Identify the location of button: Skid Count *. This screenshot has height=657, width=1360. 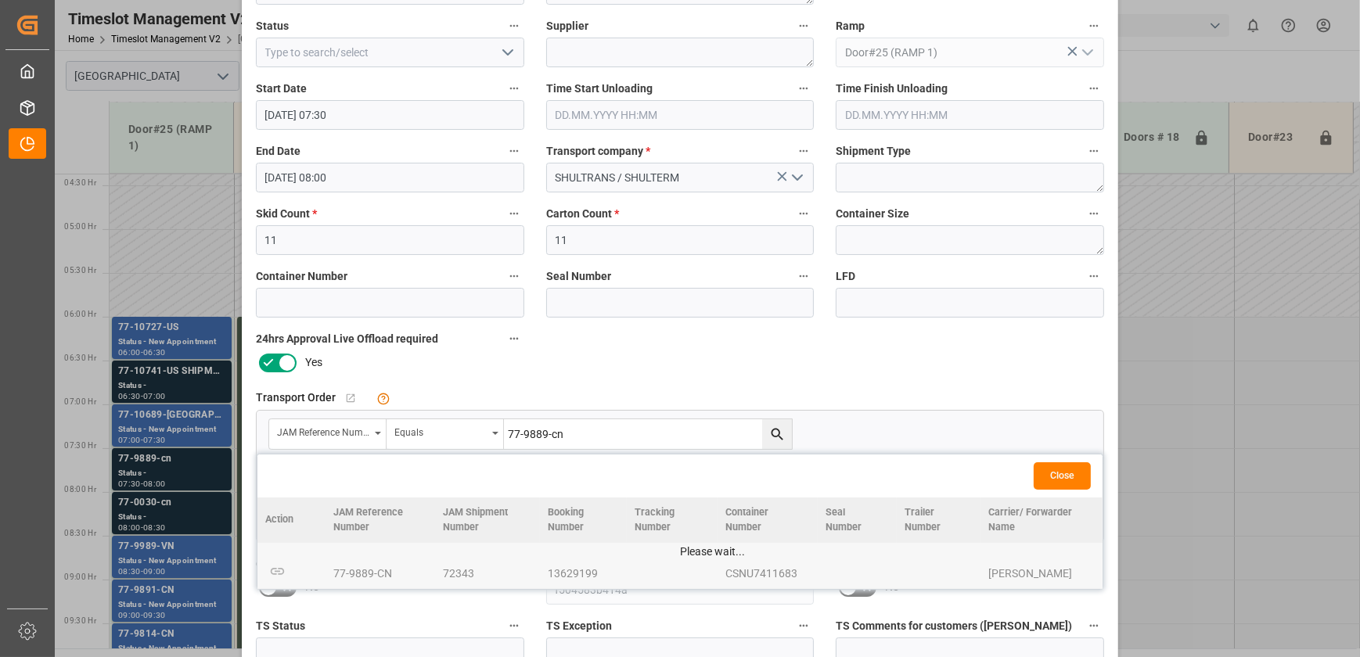
(514, 214).